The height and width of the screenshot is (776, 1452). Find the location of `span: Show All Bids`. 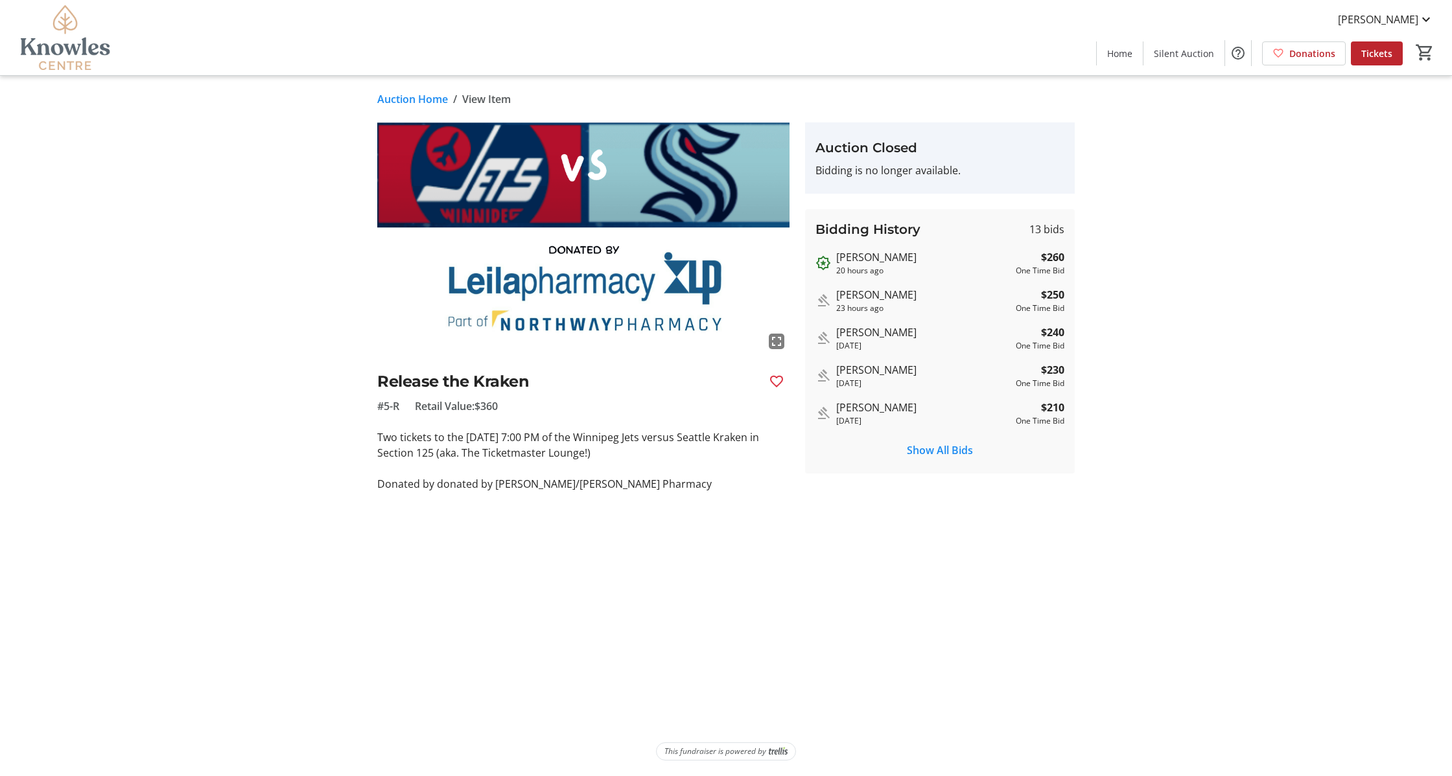

span: Show All Bids is located at coordinates (940, 450).